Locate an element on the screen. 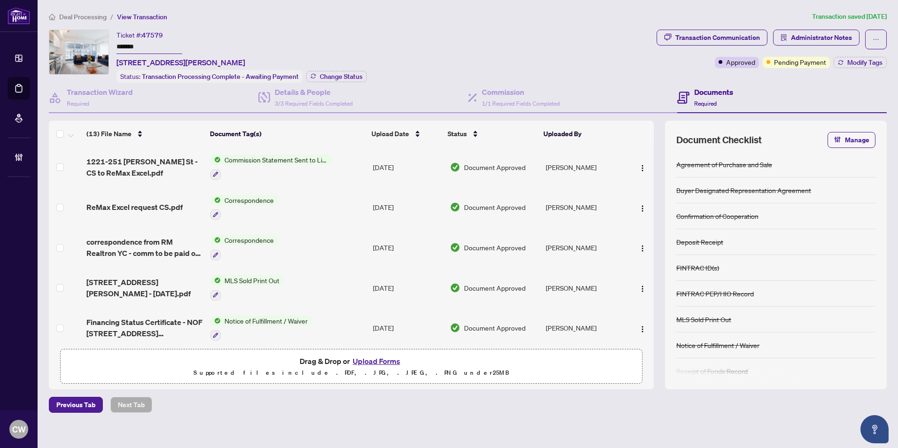 The width and height of the screenshot is (898, 448). span: Administrator Notes is located at coordinates (822, 38).